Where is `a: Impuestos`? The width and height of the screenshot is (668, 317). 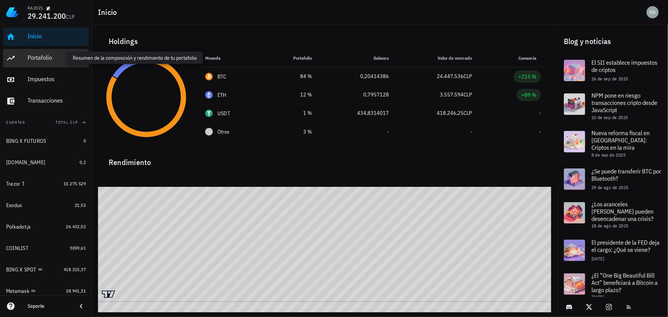
a: Impuestos is located at coordinates (46, 80).